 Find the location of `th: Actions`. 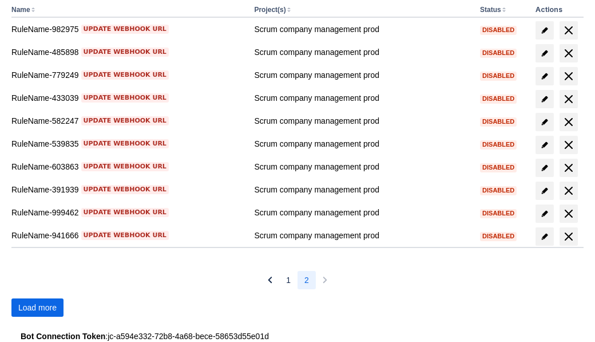

th: Actions is located at coordinates (557, 10).